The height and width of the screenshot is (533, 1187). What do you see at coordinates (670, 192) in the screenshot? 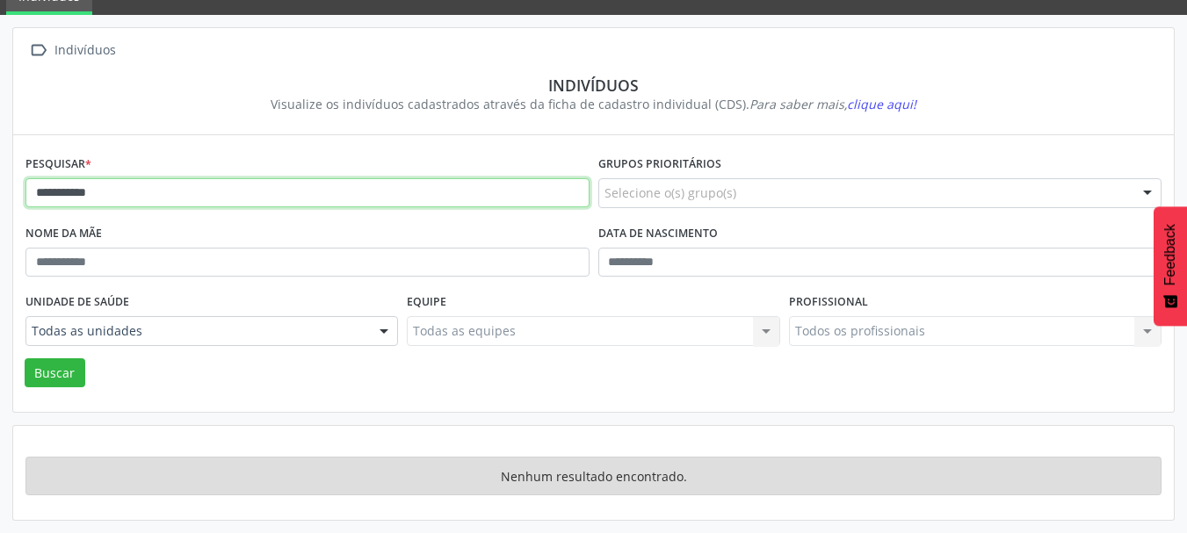
I see `span: Selecione o(s) grupo(s)` at bounding box center [670, 192].